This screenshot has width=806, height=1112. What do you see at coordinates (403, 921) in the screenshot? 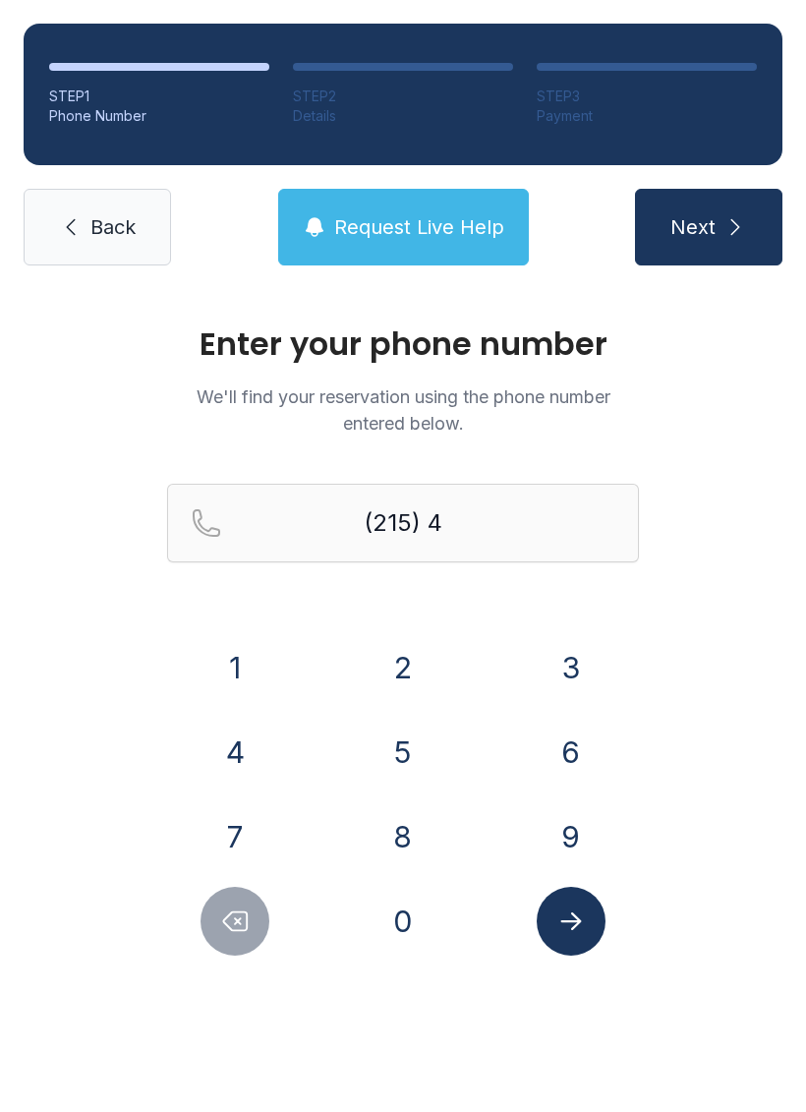
I see `button: 0` at bounding box center [403, 921].